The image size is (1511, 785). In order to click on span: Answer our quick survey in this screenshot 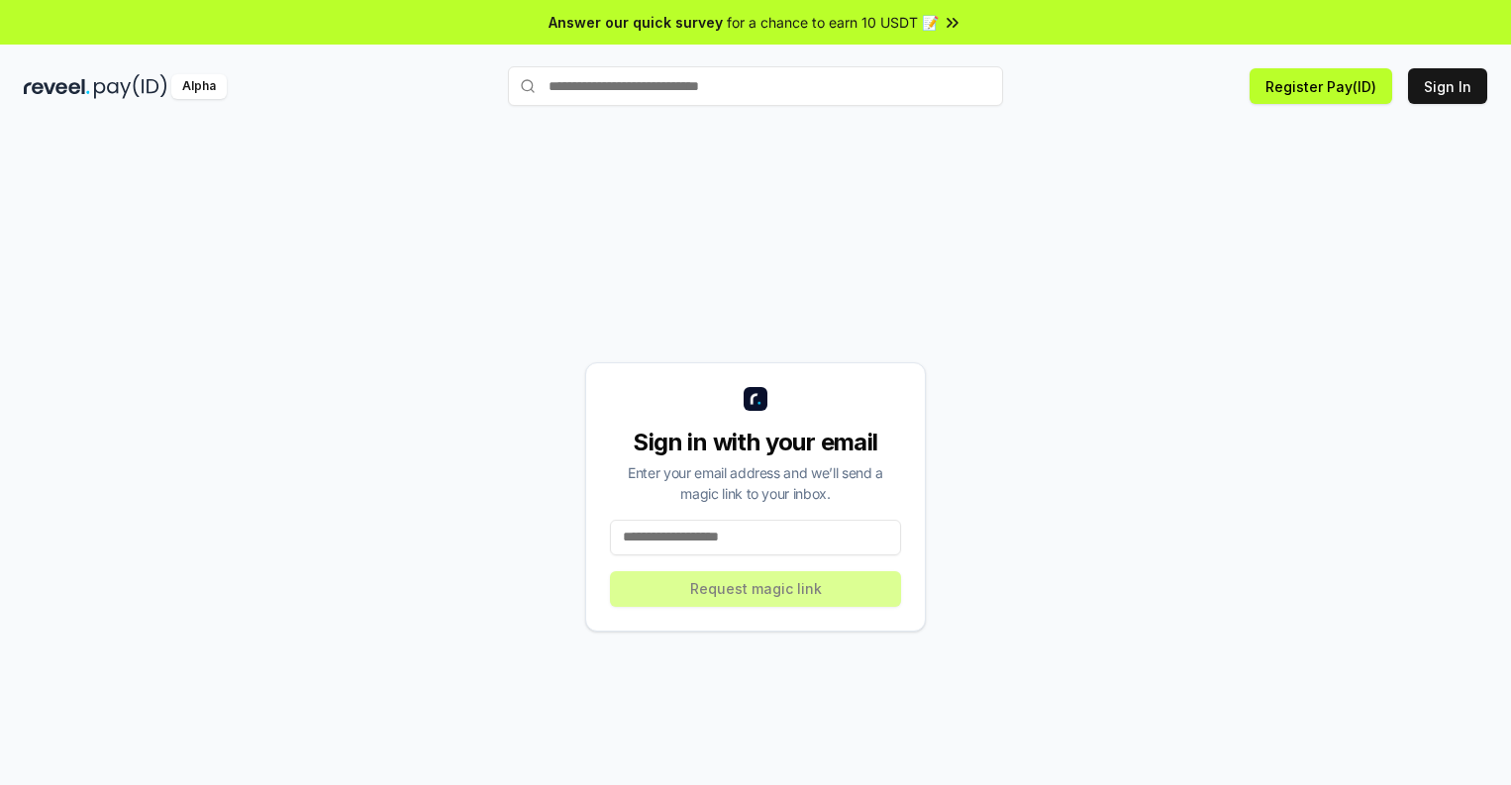, I will do `click(636, 22)`.